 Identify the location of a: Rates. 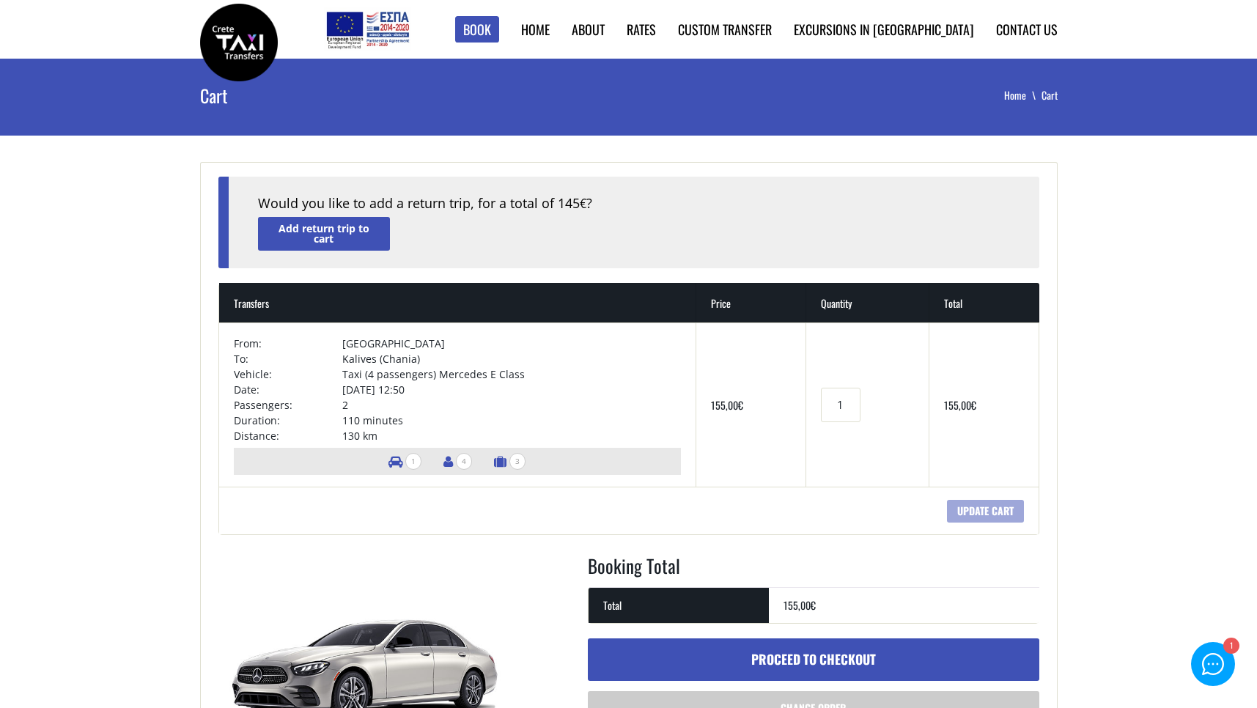
(642, 29).